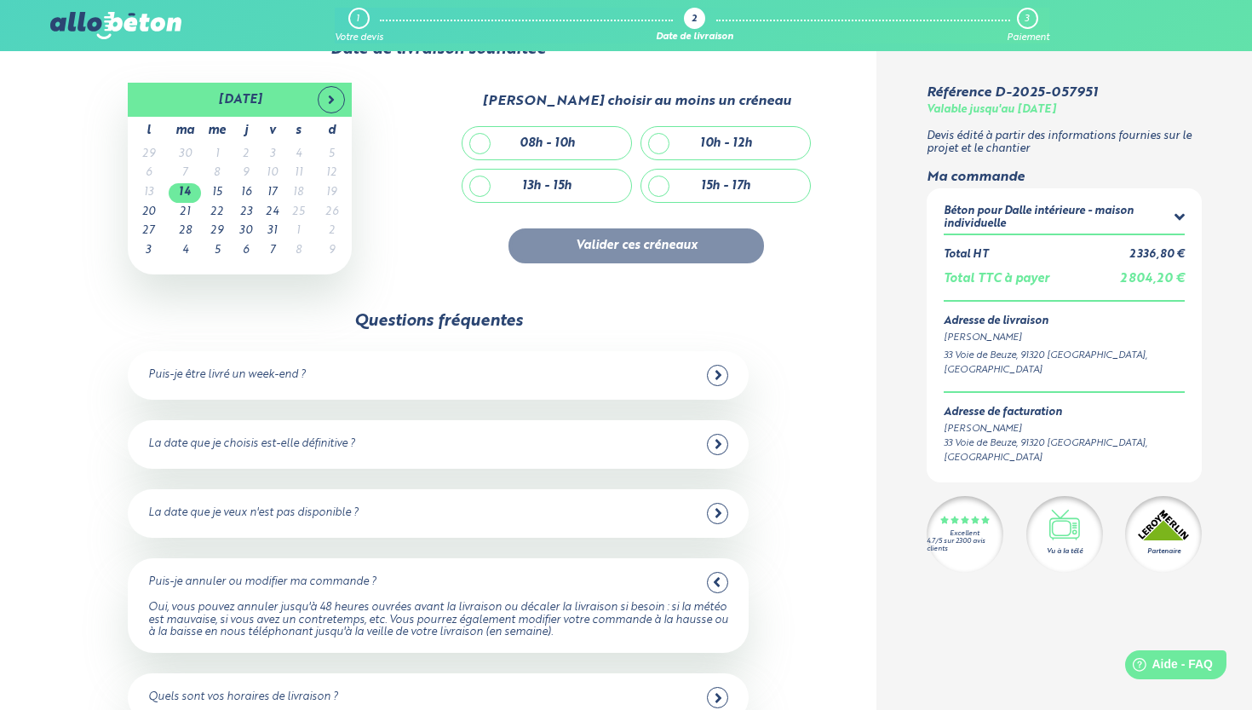 The height and width of the screenshot is (710, 1252). Describe the element at coordinates (1028, 37) in the screenshot. I see `div: Paiement` at that location.